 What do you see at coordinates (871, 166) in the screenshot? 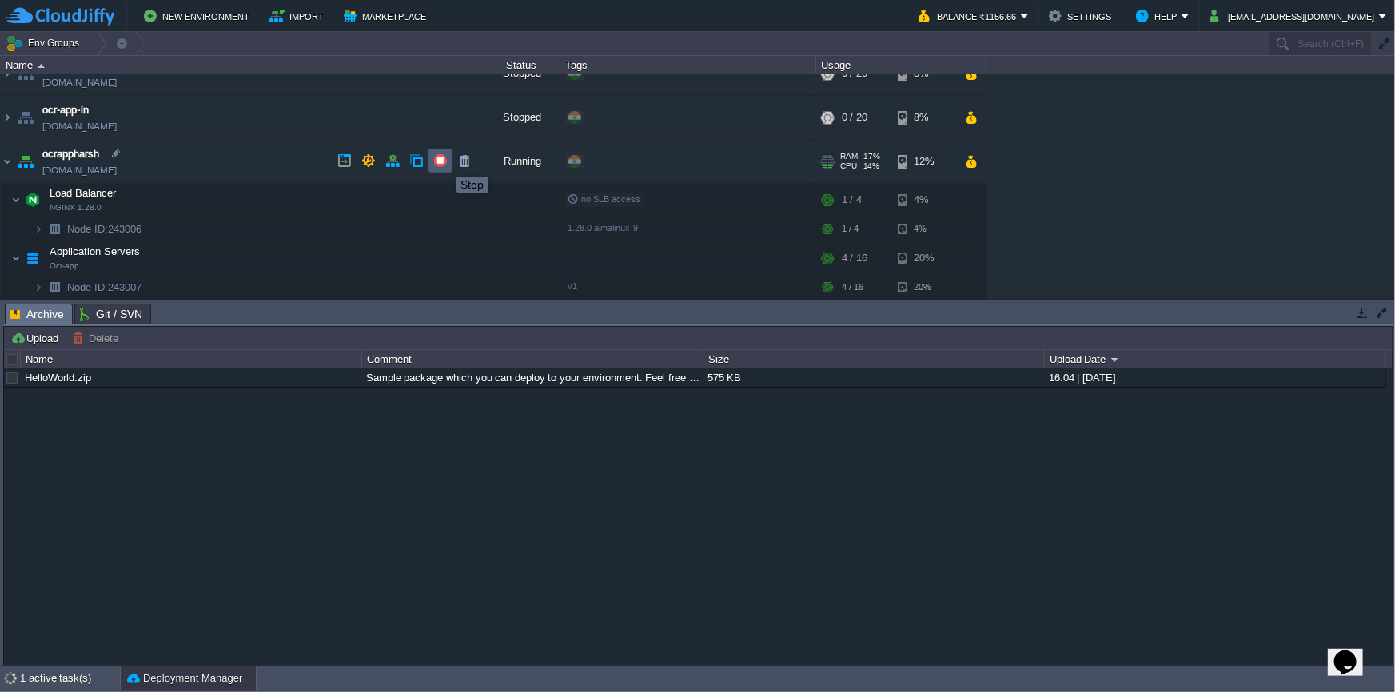
I see `span: 14%` at bounding box center [871, 166].